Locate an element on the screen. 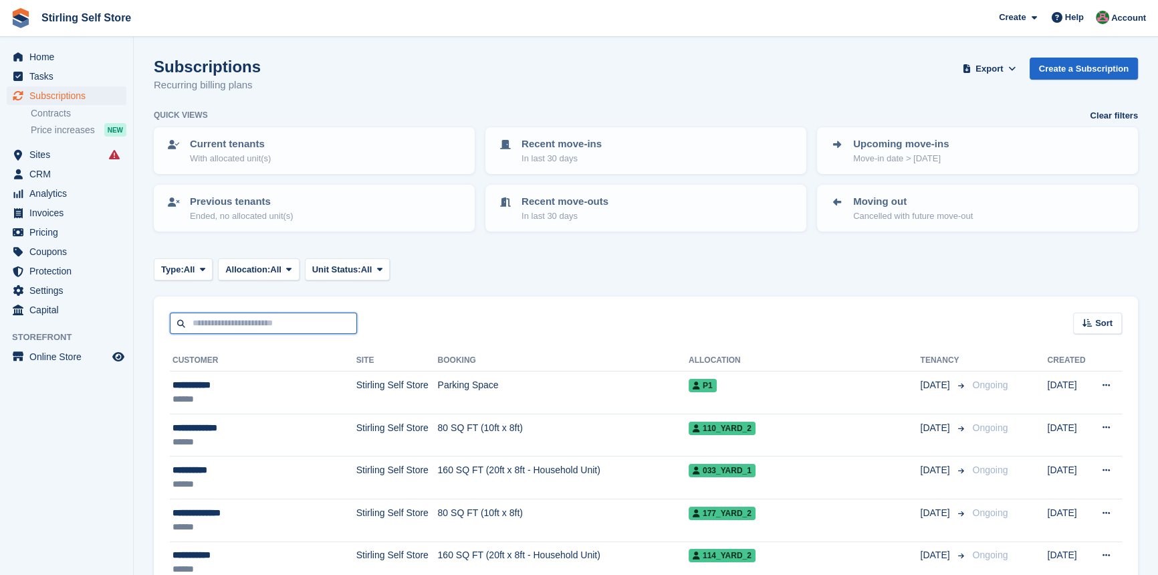 This screenshot has width=1158, height=575. a: Recent move-ins In last 30 days is located at coordinates (646, 150).